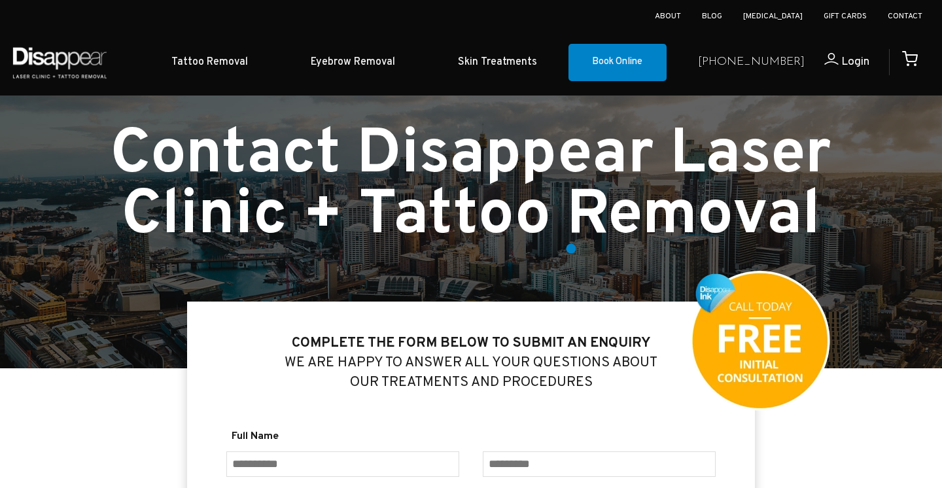 This screenshot has width=942, height=488. What do you see at coordinates (855, 62) in the screenshot?
I see `span: Login` at bounding box center [855, 62].